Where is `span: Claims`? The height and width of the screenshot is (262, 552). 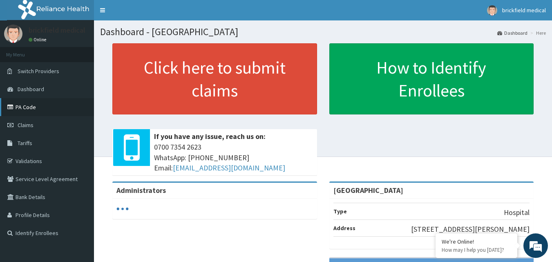 span: Claims is located at coordinates (25, 125).